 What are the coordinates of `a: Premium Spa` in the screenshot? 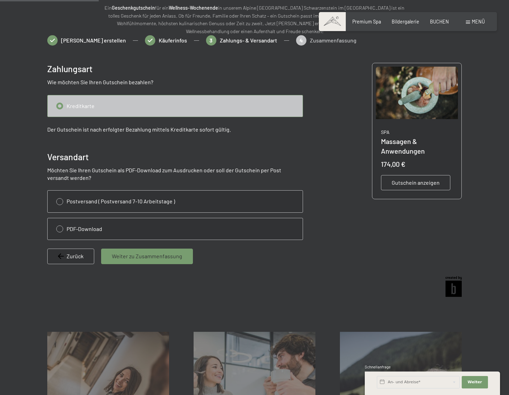 It's located at (366, 21).